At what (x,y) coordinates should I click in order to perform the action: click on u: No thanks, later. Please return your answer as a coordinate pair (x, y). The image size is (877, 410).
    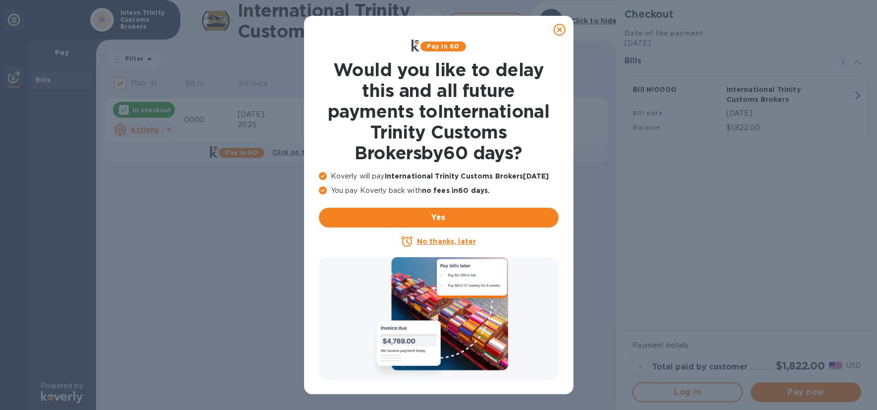
    Looking at the image, I should click on (446, 242).